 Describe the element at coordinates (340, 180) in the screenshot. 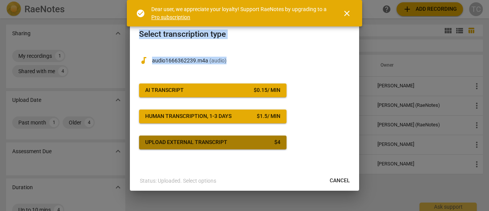

I see `button: Cancel` at that location.